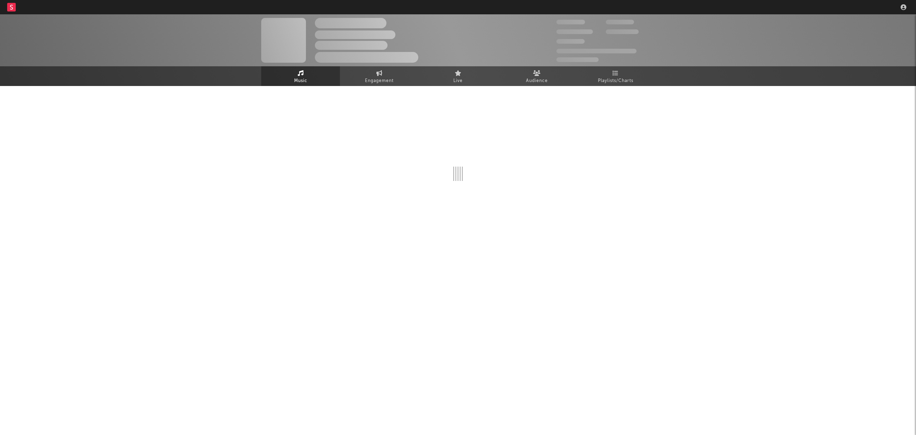 The image size is (916, 435). I want to click on span: Audience, so click(537, 81).